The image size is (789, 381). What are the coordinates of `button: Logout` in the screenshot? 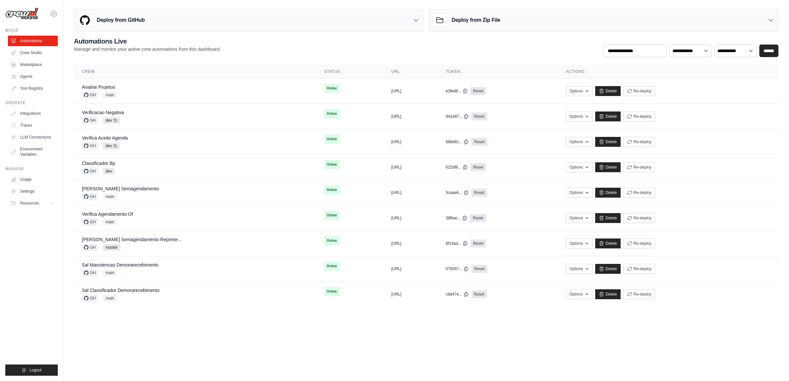 It's located at (31, 370).